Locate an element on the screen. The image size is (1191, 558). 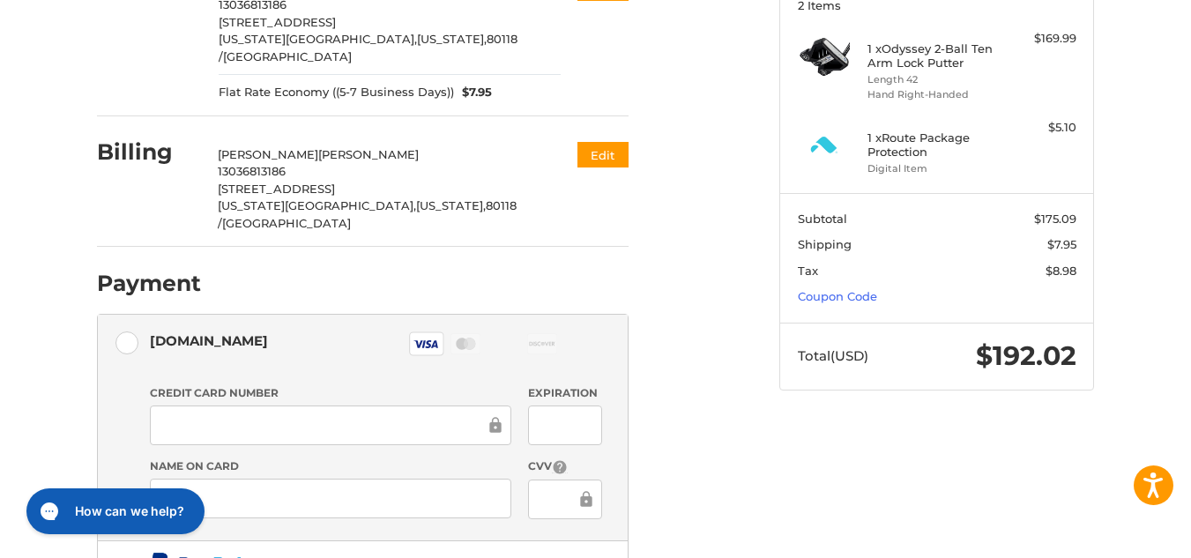
h2: Payment is located at coordinates (149, 283).